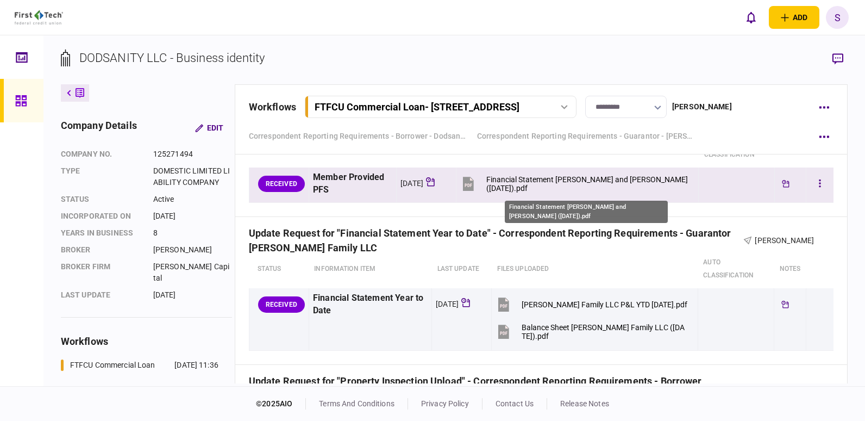 The image size is (865, 421). What do you see at coordinates (838, 17) in the screenshot?
I see `div: S` at bounding box center [838, 17].